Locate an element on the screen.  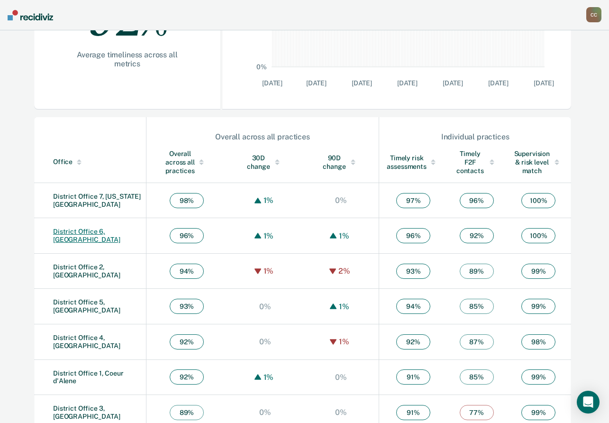
div: Timely risk assessments is located at coordinates (413, 162).